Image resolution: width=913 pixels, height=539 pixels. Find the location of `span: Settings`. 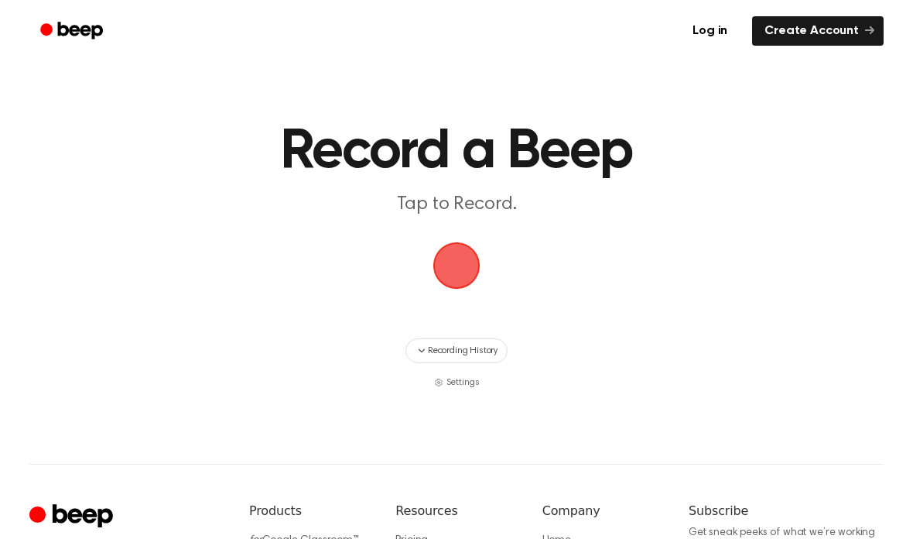

span: Settings is located at coordinates (463, 382).